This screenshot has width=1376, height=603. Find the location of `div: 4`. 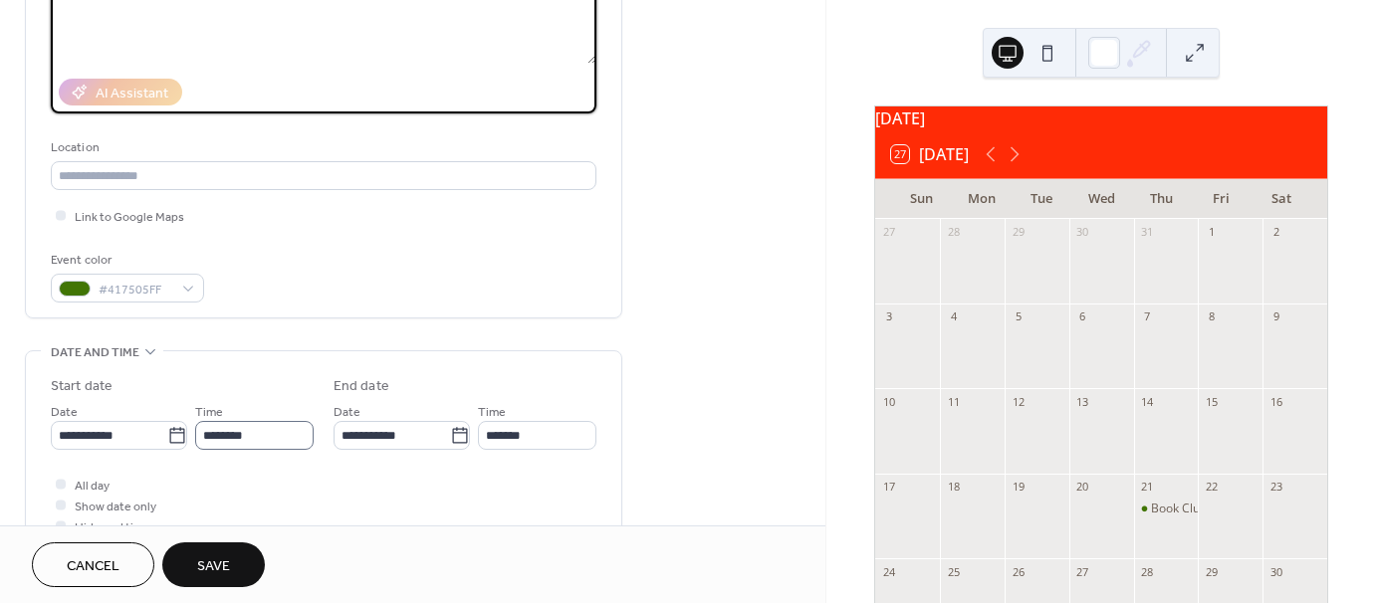

div: 4 is located at coordinates (953, 317).